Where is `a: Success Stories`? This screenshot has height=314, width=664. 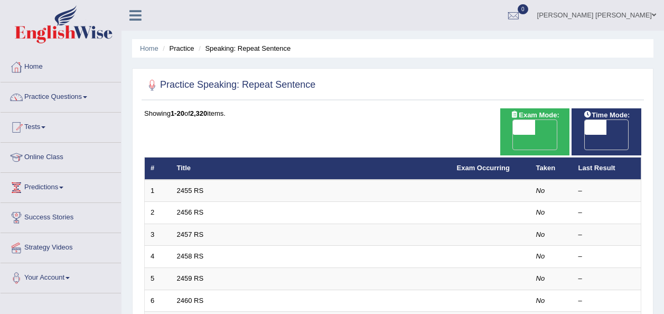 a: Success Stories is located at coordinates (61, 216).